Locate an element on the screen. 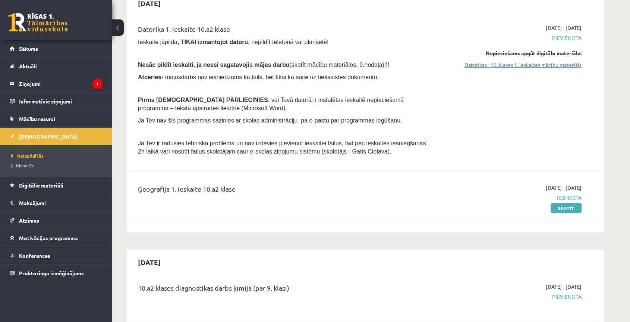  a: Izlabotās is located at coordinates (58, 165).